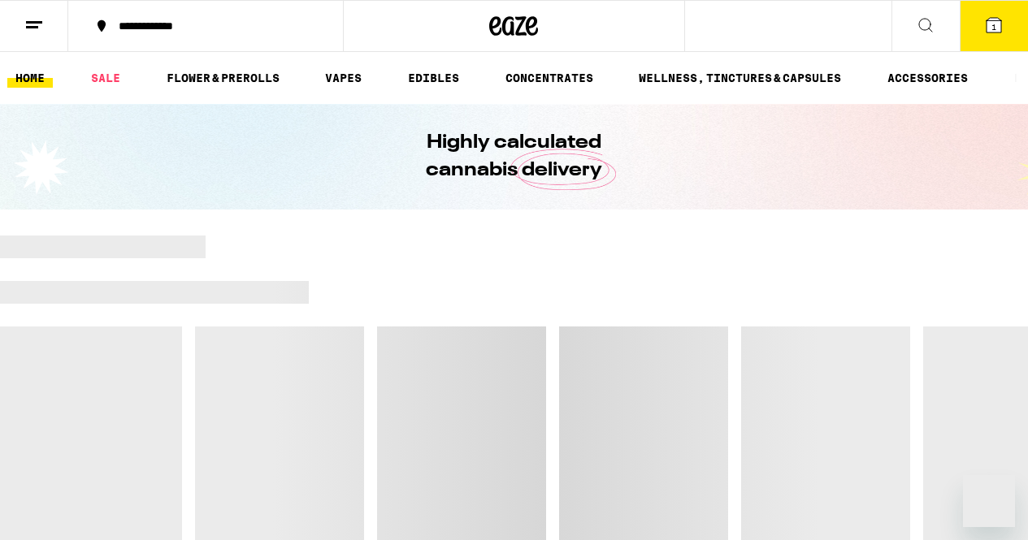 The height and width of the screenshot is (540, 1028). What do you see at coordinates (30, 78) in the screenshot?
I see `a: HOME` at bounding box center [30, 78].